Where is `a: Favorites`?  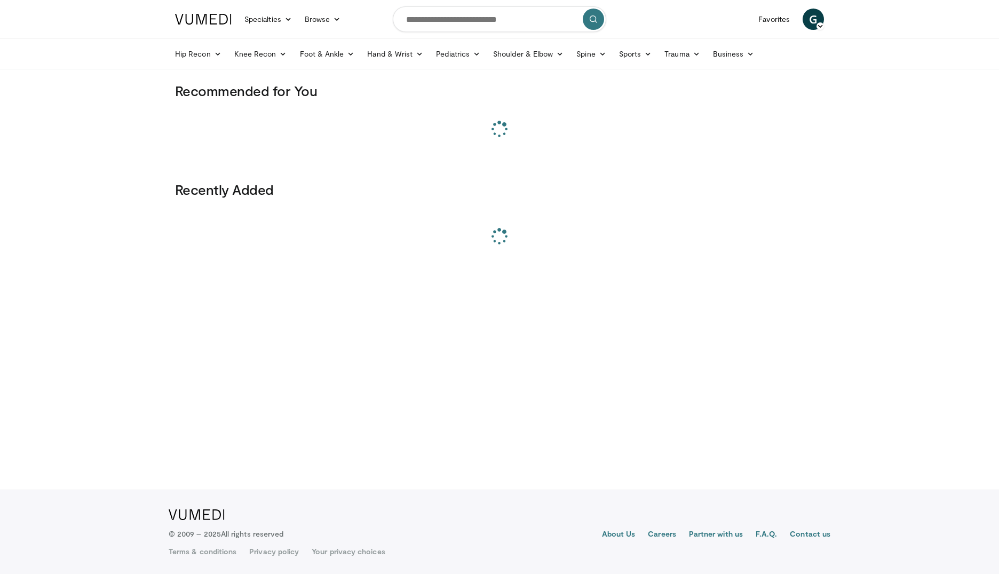 a: Favorites is located at coordinates (774, 19).